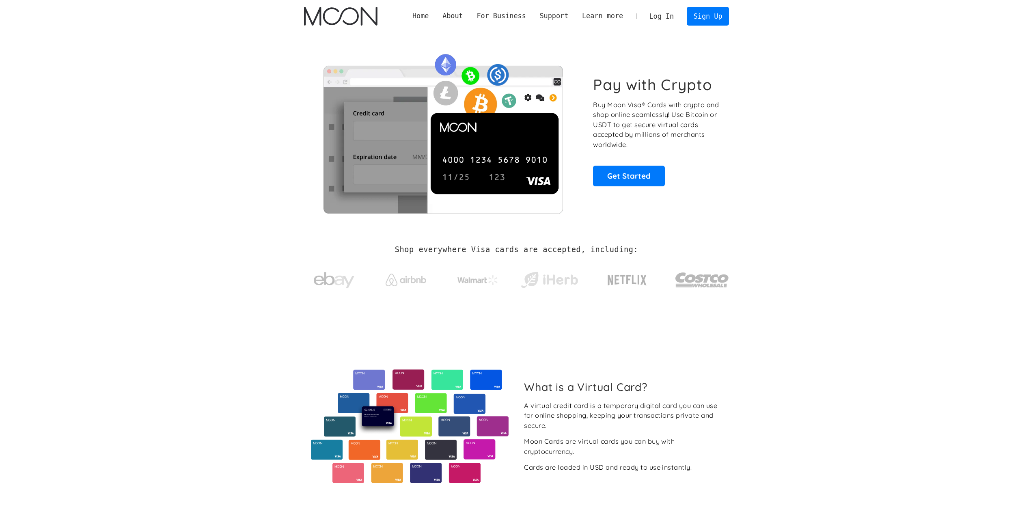 This screenshot has width=1033, height=516. Describe the element at coordinates (652, 84) in the screenshot. I see `h1: Pay with Crypto` at that location.